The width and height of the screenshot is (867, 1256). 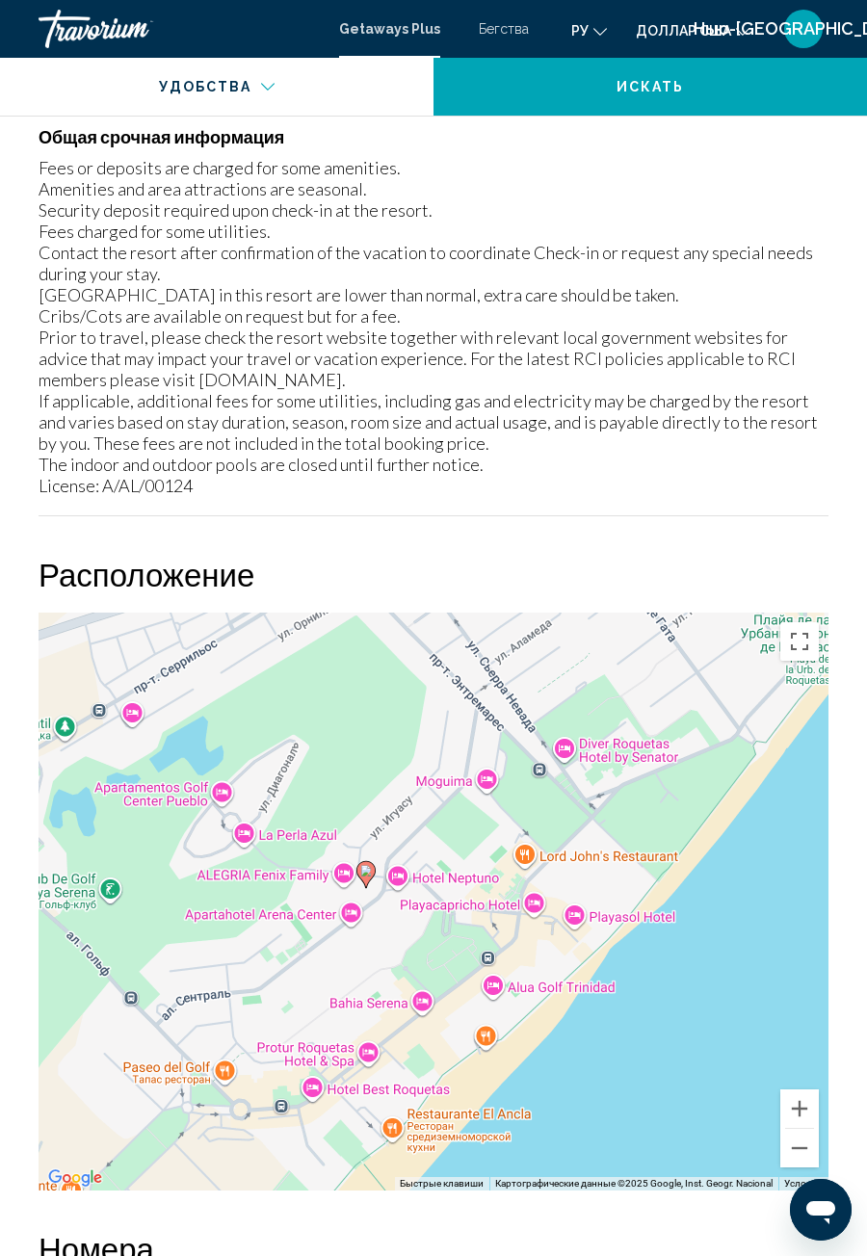 I want to click on span: Картографические данные ©2025 Google, Inst. Geogr. Nacional, so click(x=634, y=1182).